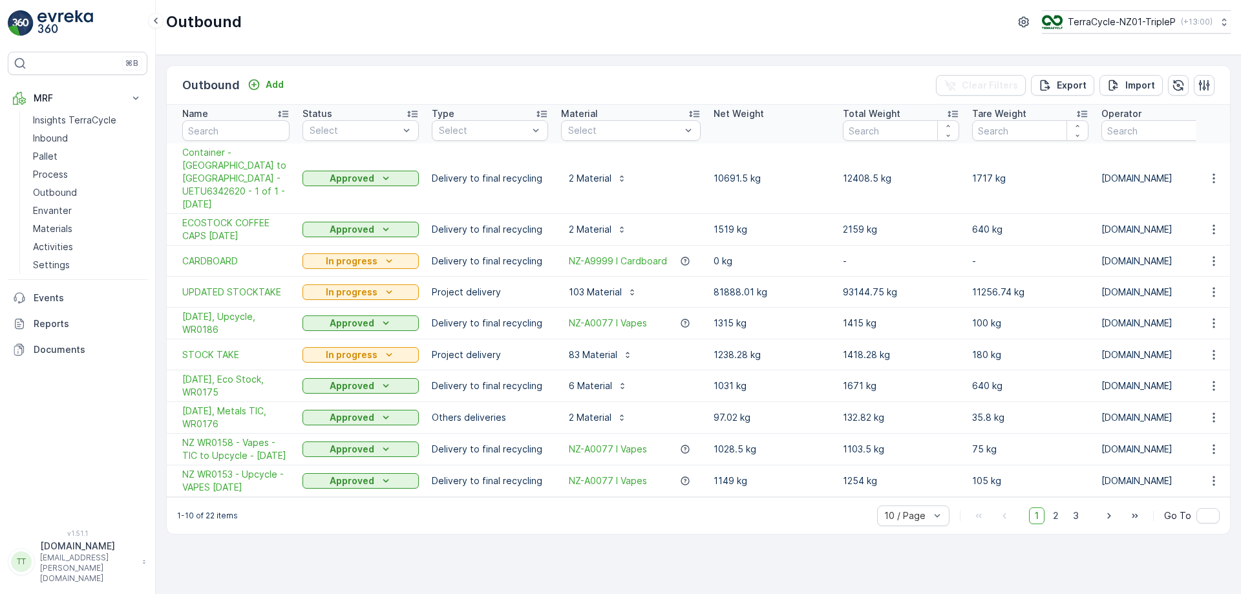  What do you see at coordinates (87, 229) in the screenshot?
I see `a: Materials` at bounding box center [87, 229].